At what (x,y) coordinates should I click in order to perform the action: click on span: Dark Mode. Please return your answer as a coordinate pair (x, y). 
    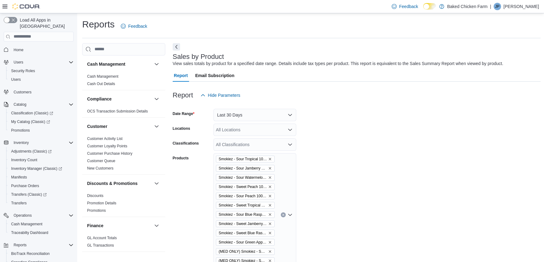
    Looking at the image, I should click on (423, 10).